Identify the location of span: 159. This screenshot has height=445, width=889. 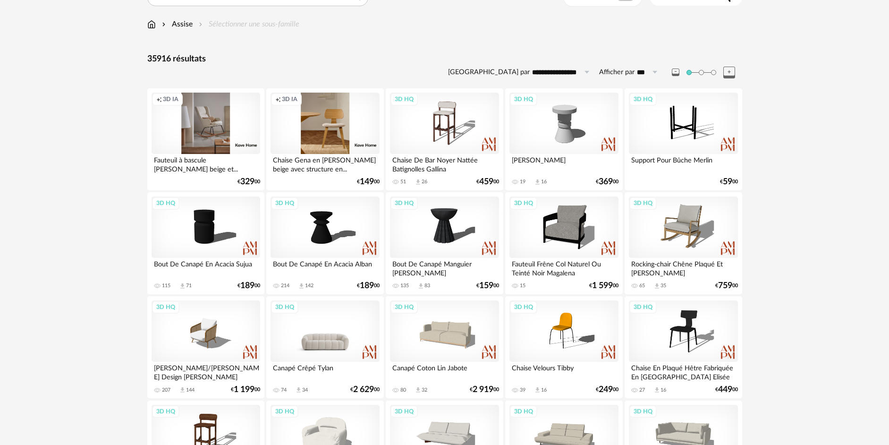
(487, 286).